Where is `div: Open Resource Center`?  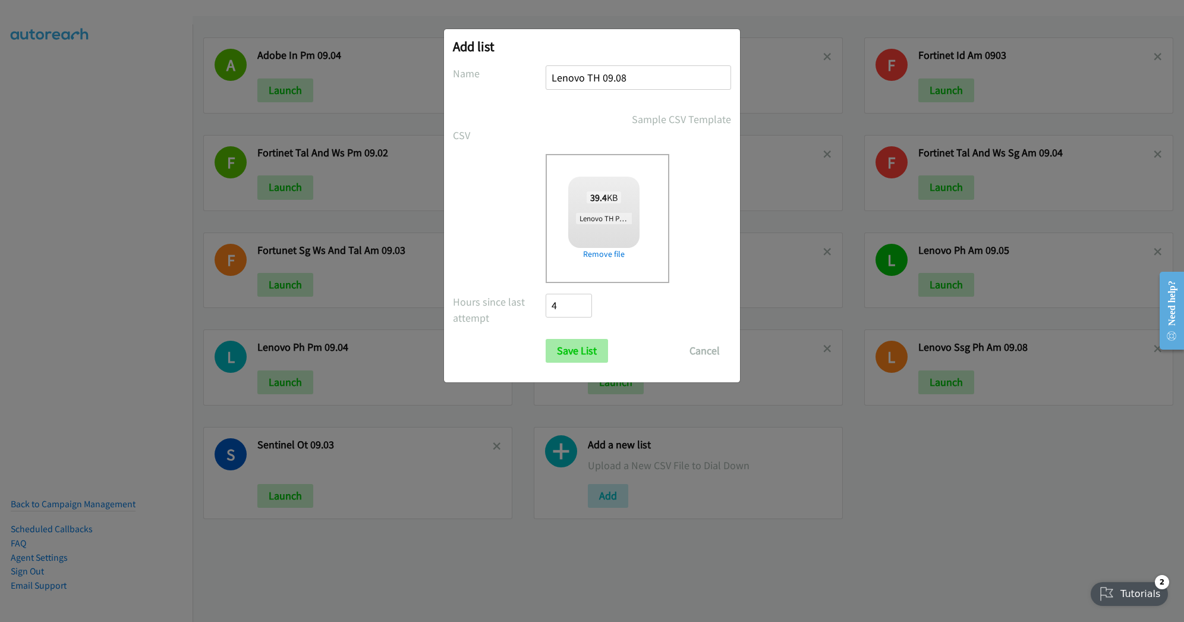 div: Open Resource Center is located at coordinates (21, 47).